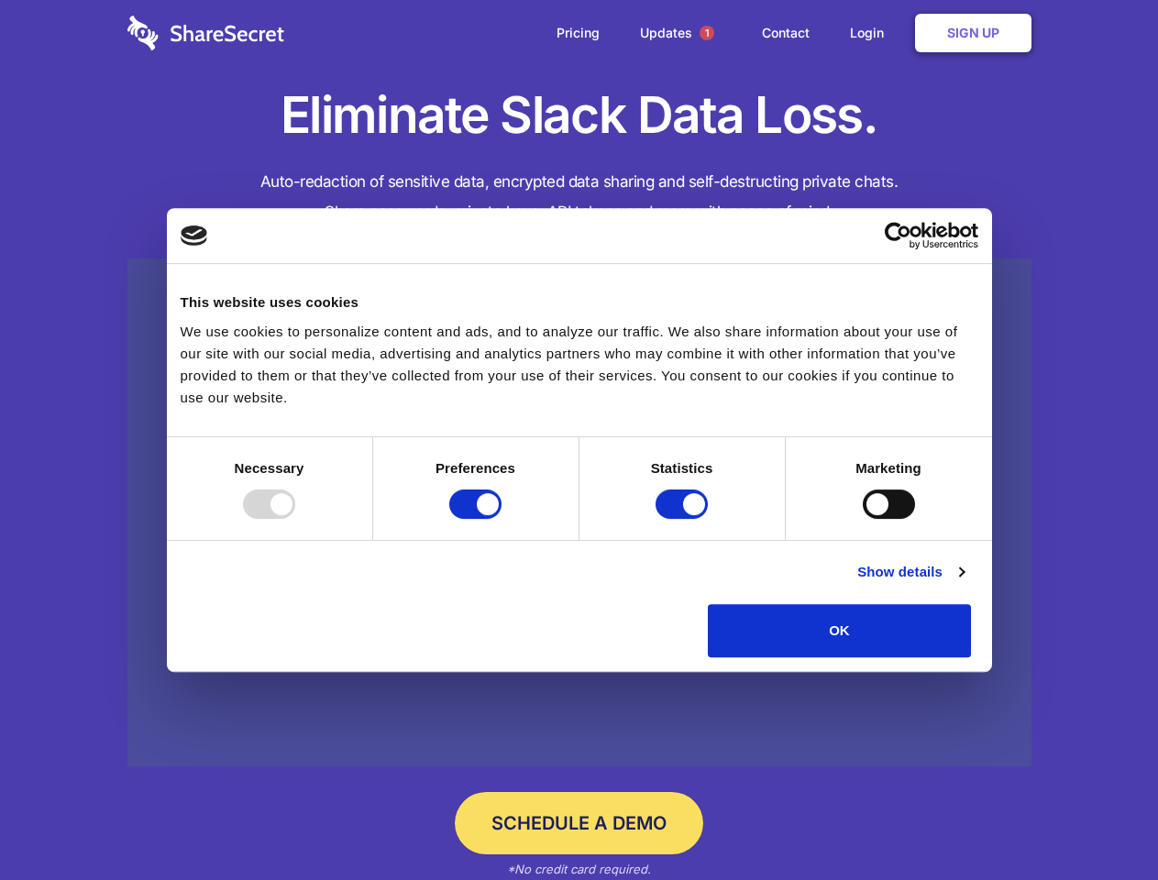 The image size is (1158, 880). I want to click on em: *No credit card required., so click(579, 869).